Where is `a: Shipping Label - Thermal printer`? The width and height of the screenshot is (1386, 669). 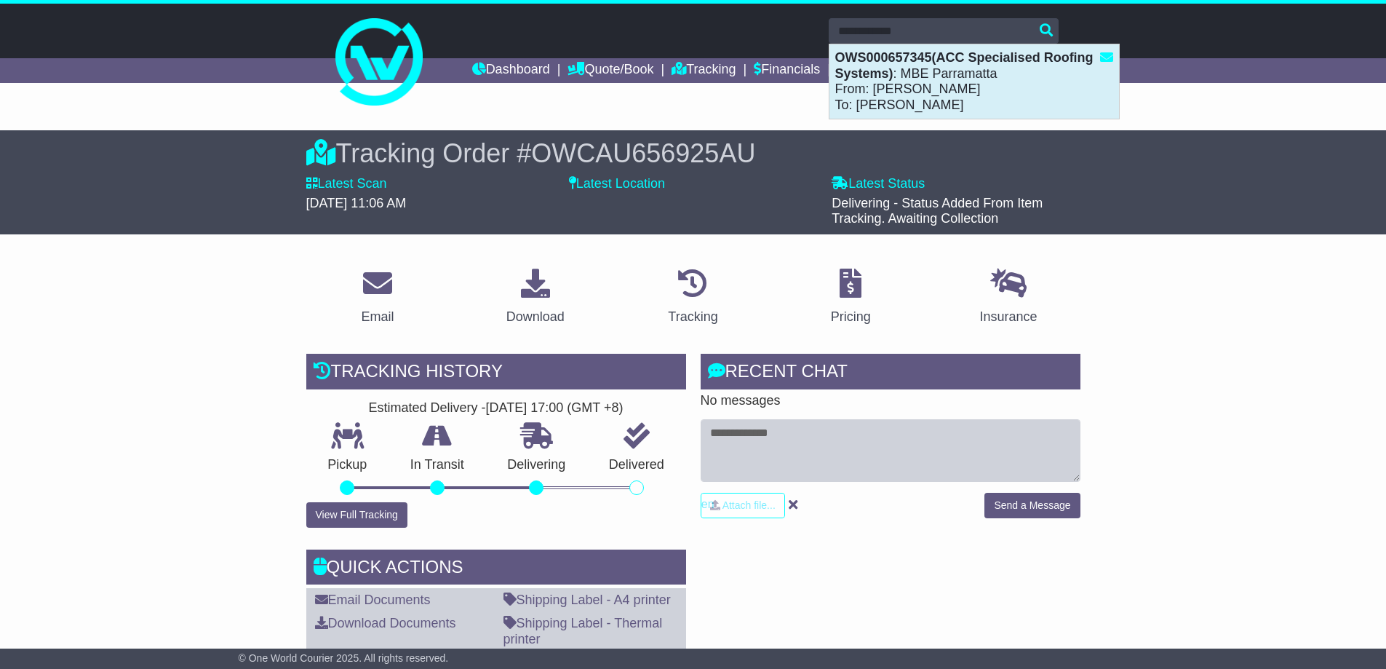 a: Shipping Label - Thermal printer is located at coordinates (583, 631).